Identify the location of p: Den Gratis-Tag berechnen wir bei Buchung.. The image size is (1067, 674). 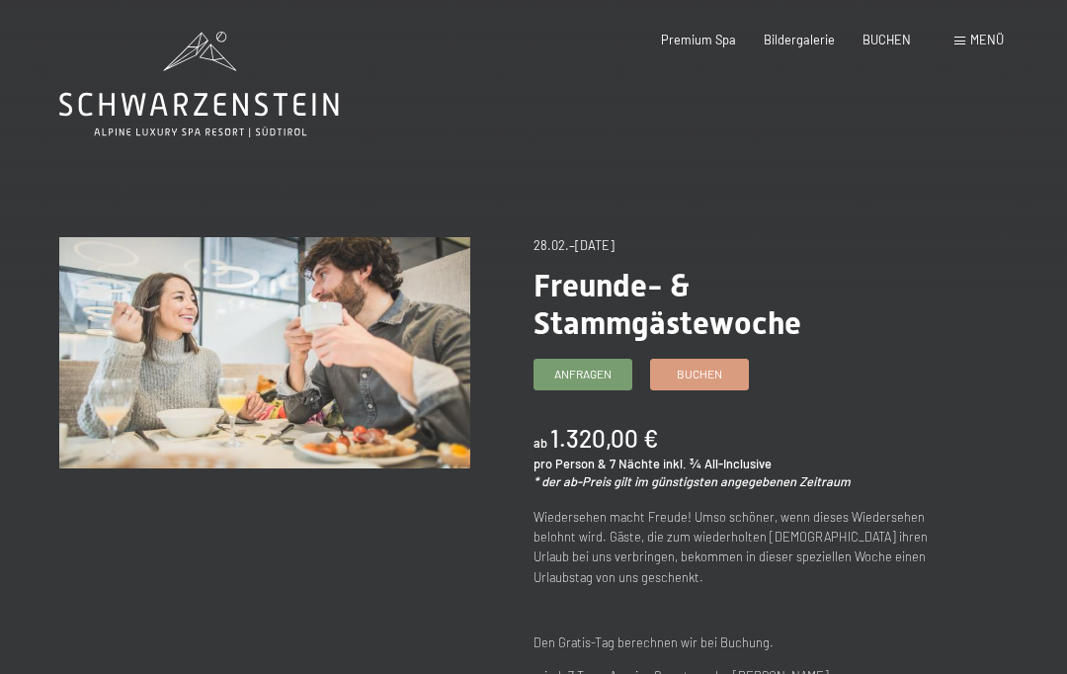
(739, 642).